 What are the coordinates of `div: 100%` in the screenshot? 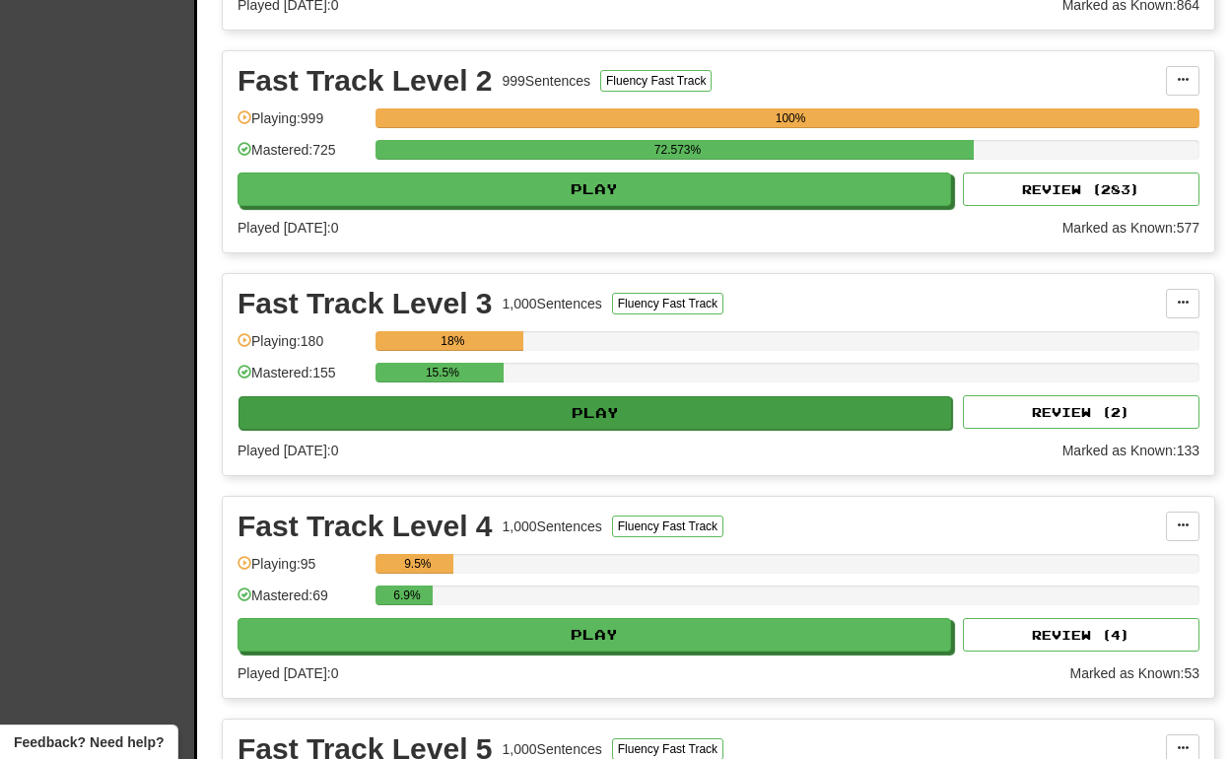 It's located at (790, 118).